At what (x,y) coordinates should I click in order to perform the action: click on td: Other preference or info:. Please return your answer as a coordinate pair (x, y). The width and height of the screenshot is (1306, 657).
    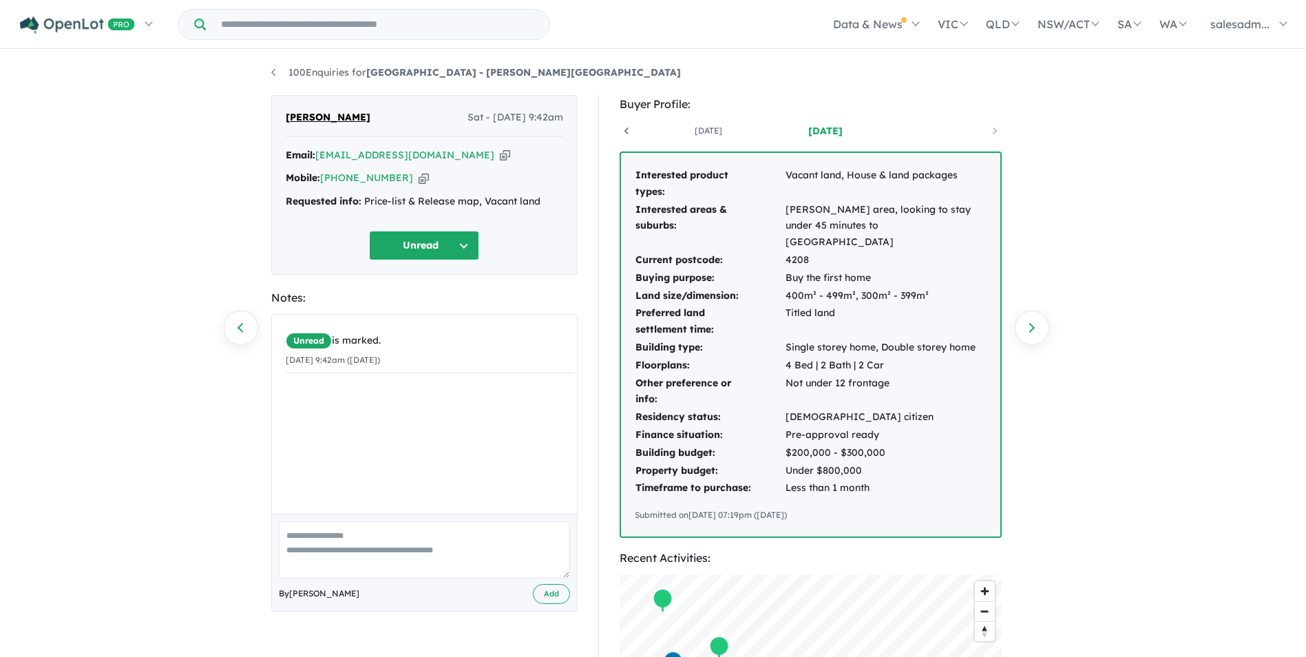
    Looking at the image, I should click on (710, 392).